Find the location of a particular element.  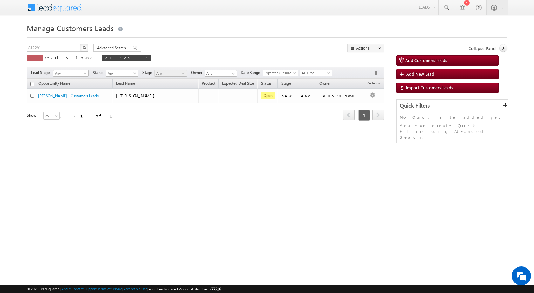

div: 1 - 1 of 1 is located at coordinates (89, 116).